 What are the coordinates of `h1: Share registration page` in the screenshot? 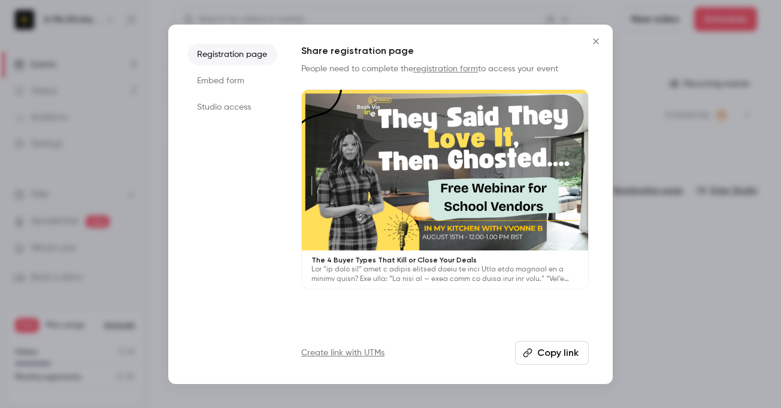 It's located at (445, 51).